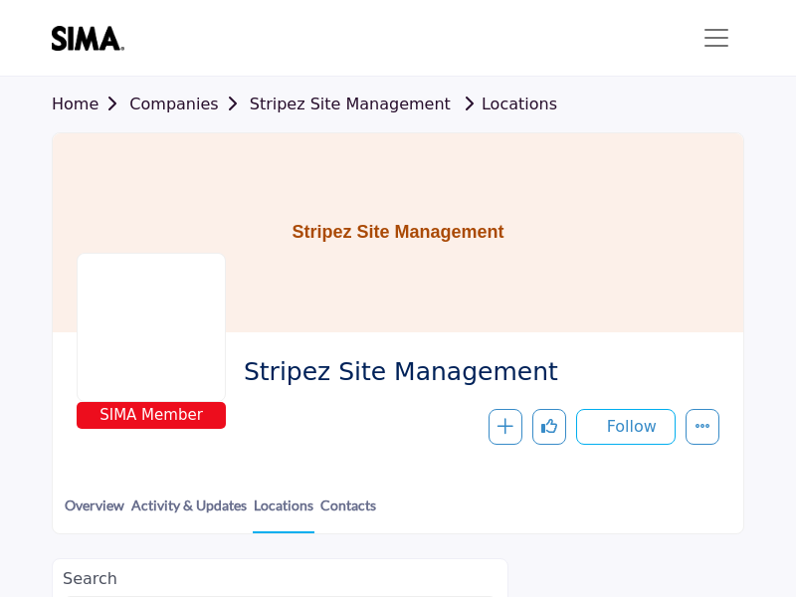  Describe the element at coordinates (397, 233) in the screenshot. I see `h1: Stripez Site Management` at that location.